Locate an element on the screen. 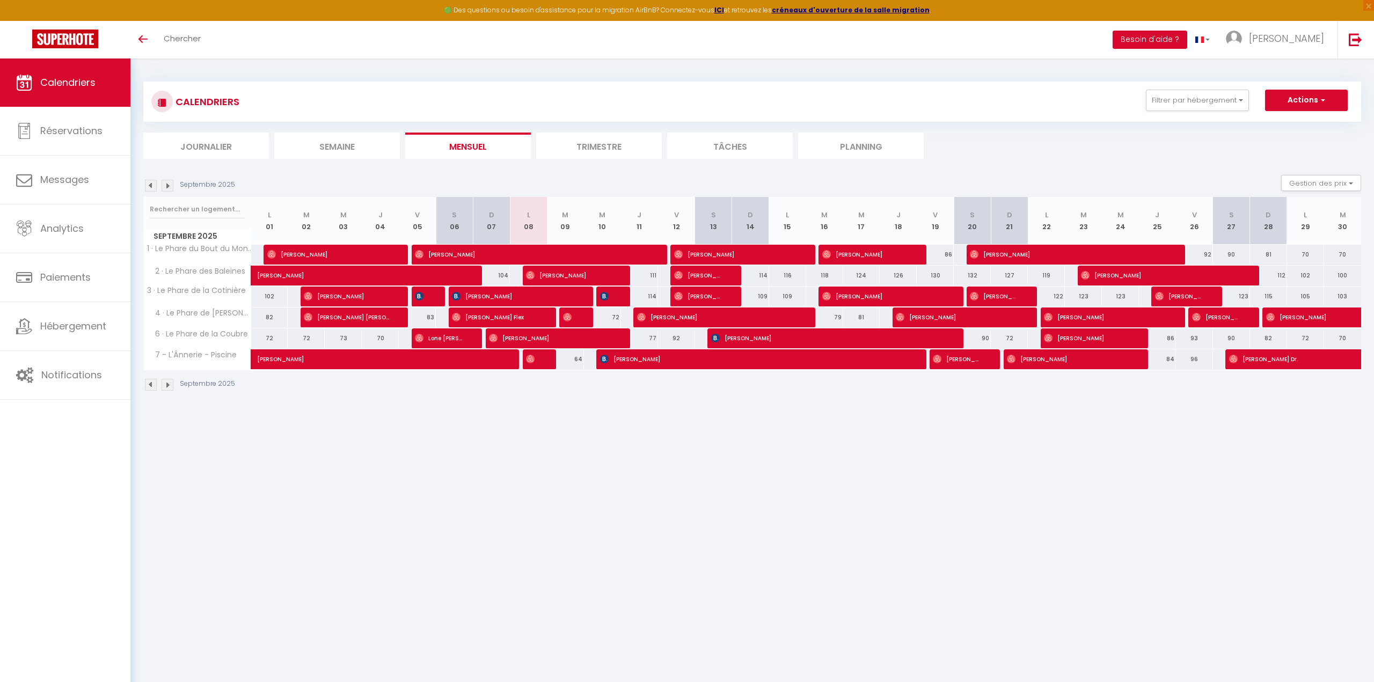 The image size is (1374, 682). th: 29 is located at coordinates (1305, 221).